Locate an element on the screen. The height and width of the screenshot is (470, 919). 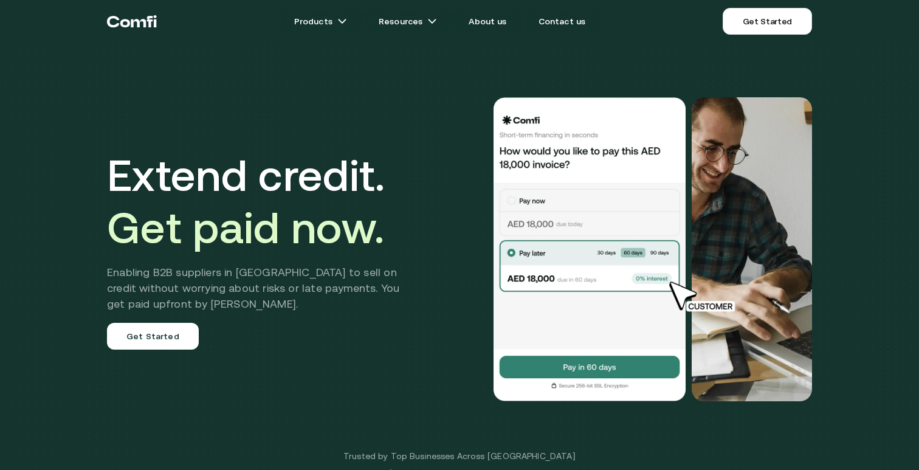
img: cursor is located at coordinates (704, 296).